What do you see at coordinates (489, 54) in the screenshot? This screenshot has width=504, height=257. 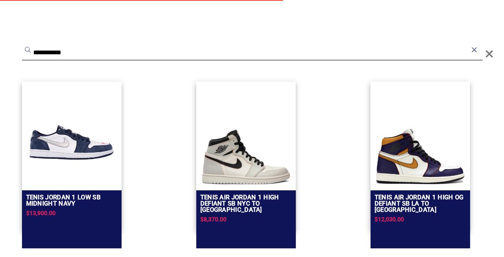 I see `span: Close Overlay` at bounding box center [489, 54].